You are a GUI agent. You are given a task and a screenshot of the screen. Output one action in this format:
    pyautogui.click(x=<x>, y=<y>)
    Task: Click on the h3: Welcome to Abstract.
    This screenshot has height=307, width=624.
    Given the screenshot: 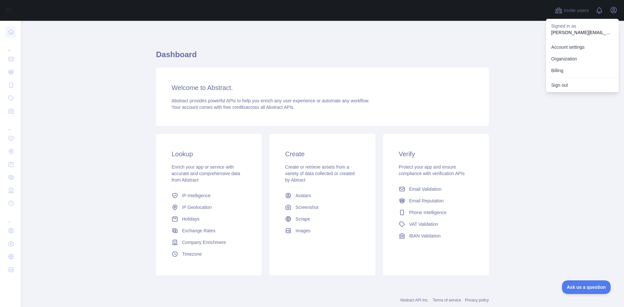 What is the action you would take?
    pyautogui.click(x=323, y=88)
    